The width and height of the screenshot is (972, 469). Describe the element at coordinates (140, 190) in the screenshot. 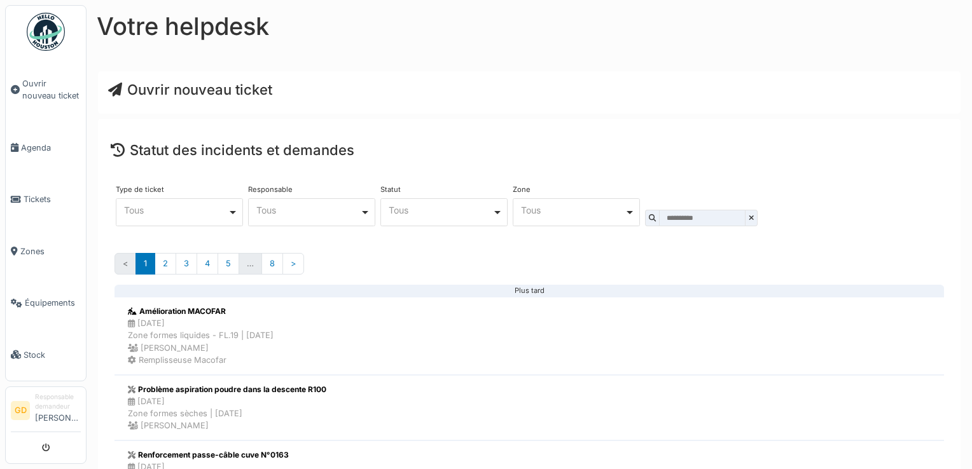

I see `label: Type de ticket` at that location.